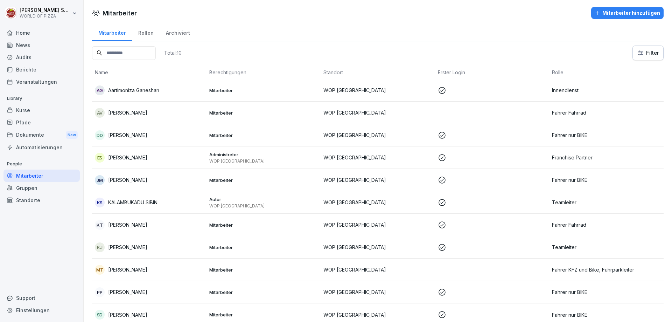  I want to click on a: Rollen, so click(146, 32).